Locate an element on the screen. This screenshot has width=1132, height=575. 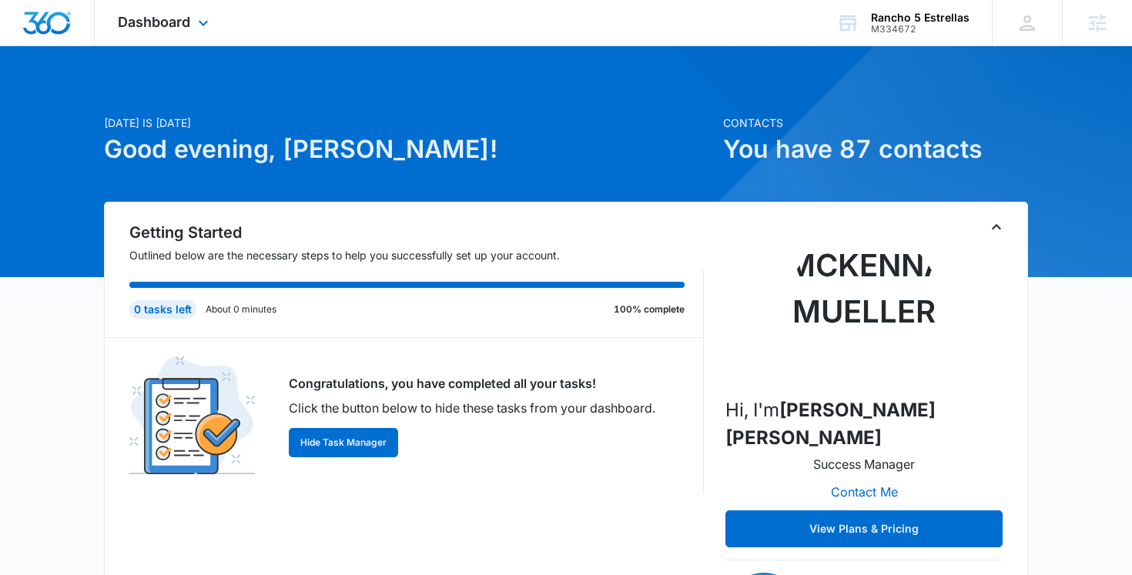
button: Hide Task Manager is located at coordinates (343, 443).